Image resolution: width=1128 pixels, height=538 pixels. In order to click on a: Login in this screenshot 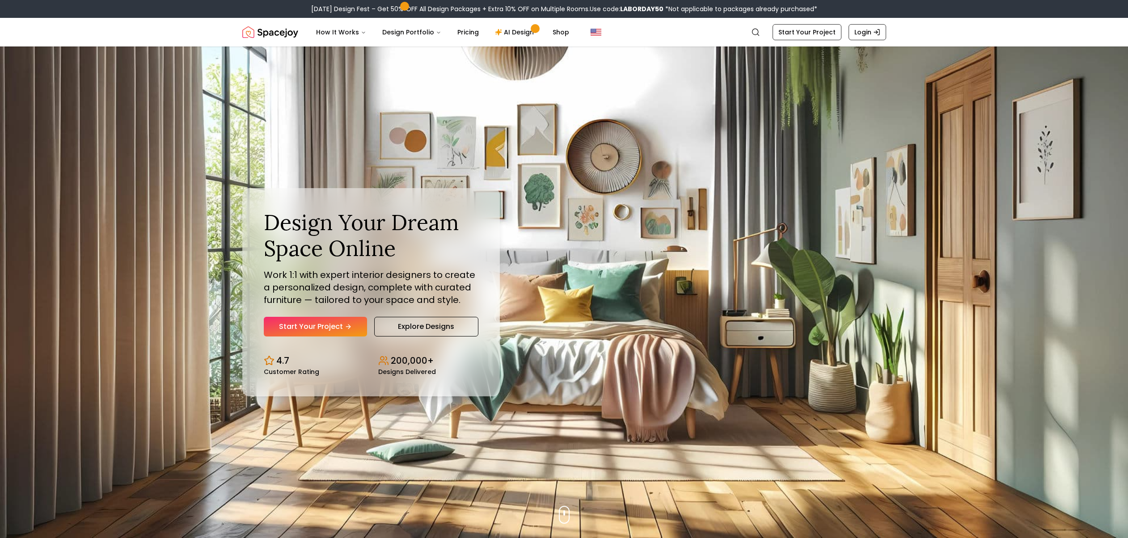, I will do `click(867, 32)`.